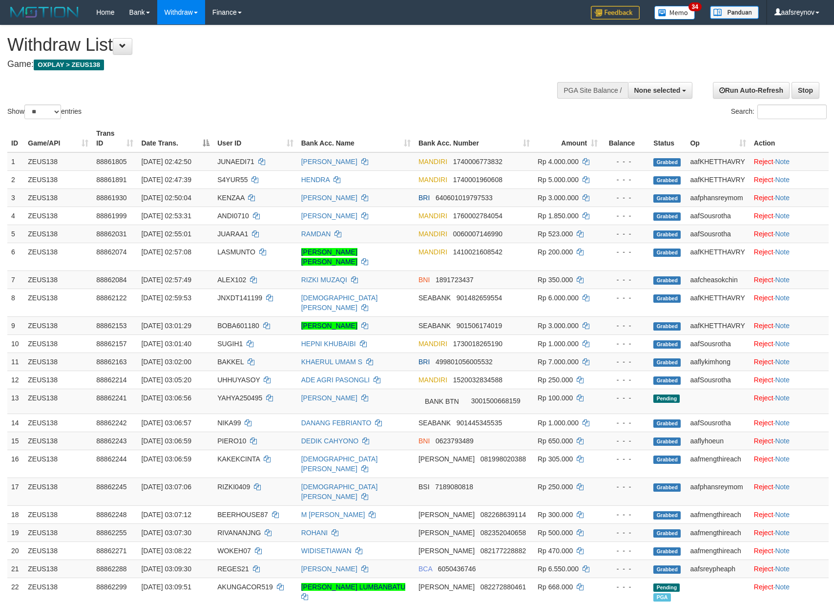  Describe the element at coordinates (238, 459) in the screenshot. I see `span: KAKEKCINTA` at that location.